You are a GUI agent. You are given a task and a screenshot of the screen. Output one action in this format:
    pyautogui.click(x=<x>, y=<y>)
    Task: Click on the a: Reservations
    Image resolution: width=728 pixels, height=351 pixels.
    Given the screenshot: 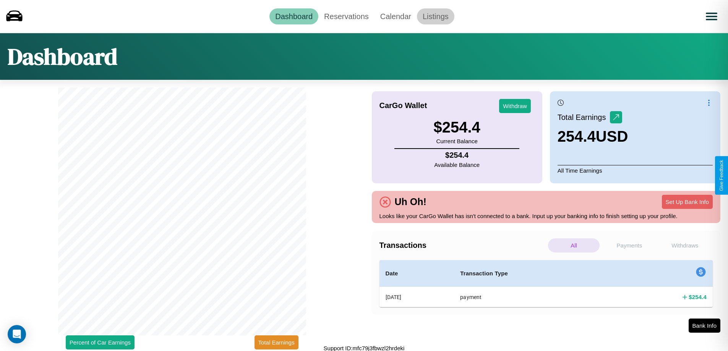 What is the action you would take?
    pyautogui.click(x=346, y=16)
    